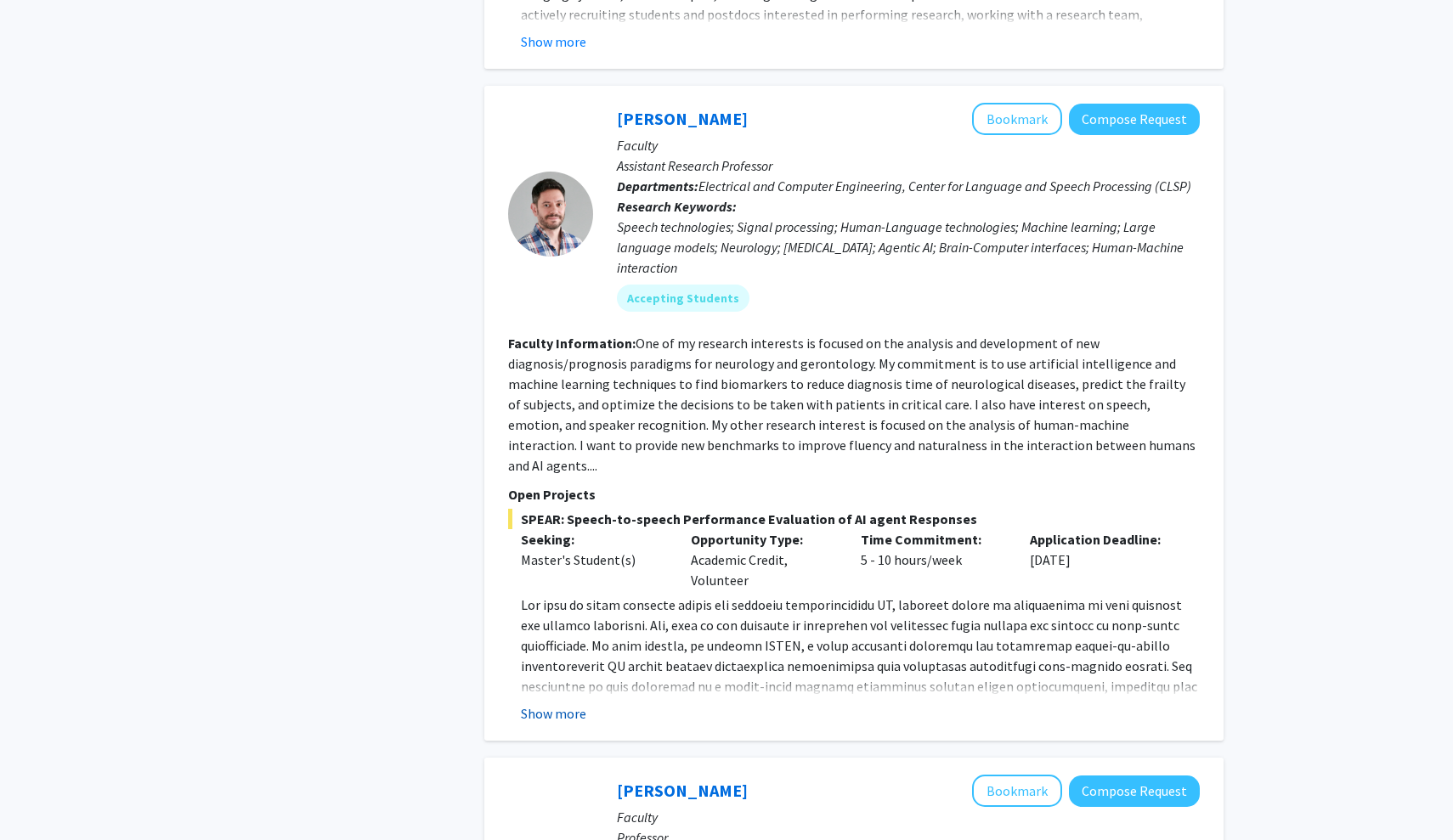  I want to click on button: Compose Request to Laureano Moro-Velazquez, so click(1135, 119).